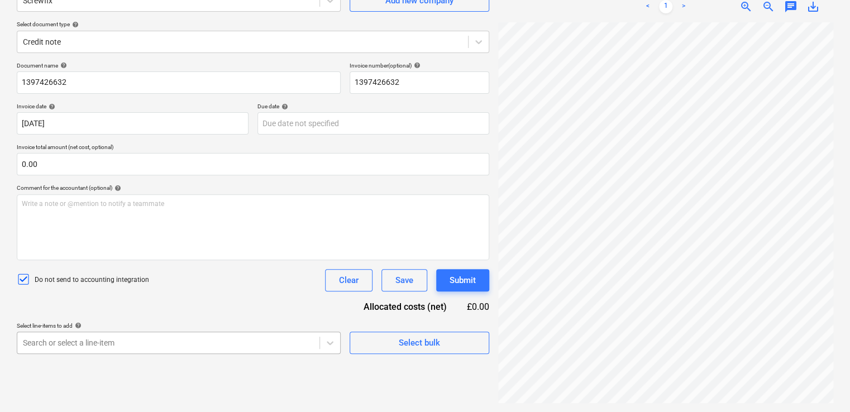 This screenshot has height=412, width=850. Describe the element at coordinates (477, 307) in the screenshot. I see `div: £0.00` at that location.